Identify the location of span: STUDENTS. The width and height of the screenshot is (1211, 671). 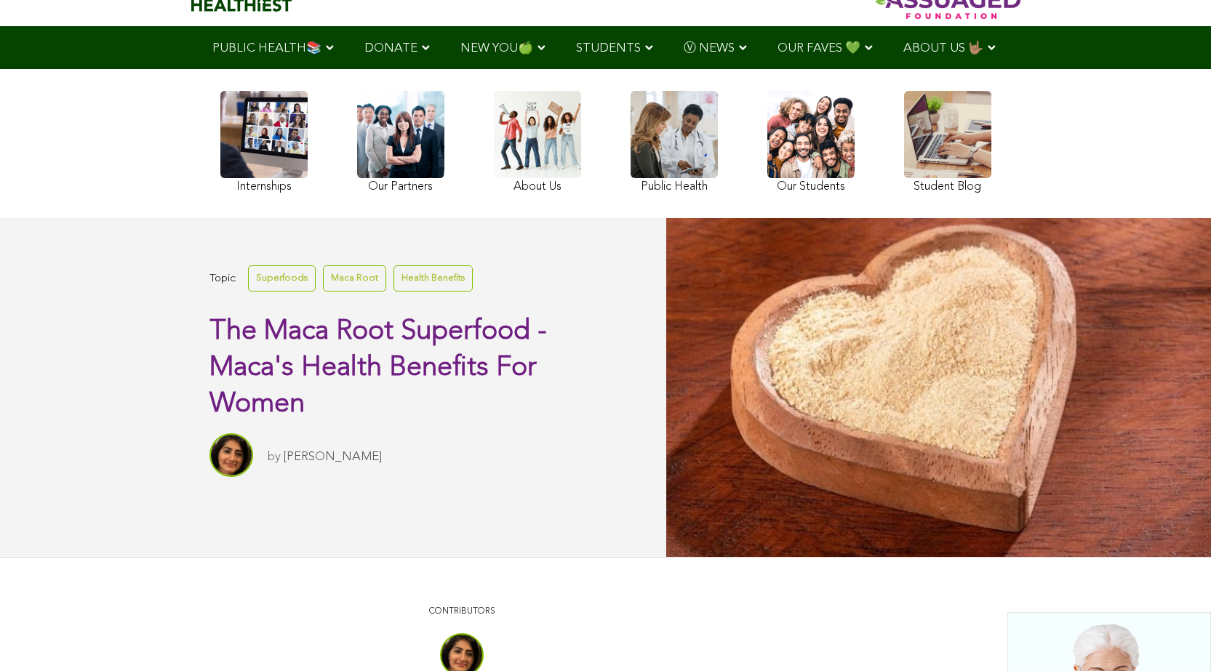
(608, 48).